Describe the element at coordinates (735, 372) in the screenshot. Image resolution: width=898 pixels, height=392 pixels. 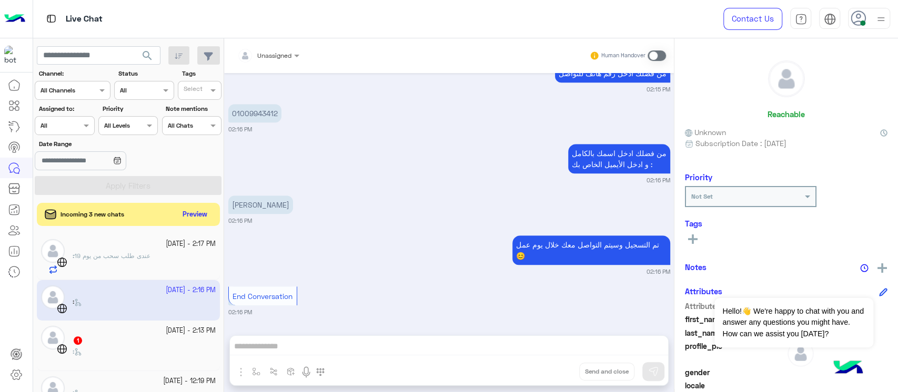
I see `span: gender` at that location.